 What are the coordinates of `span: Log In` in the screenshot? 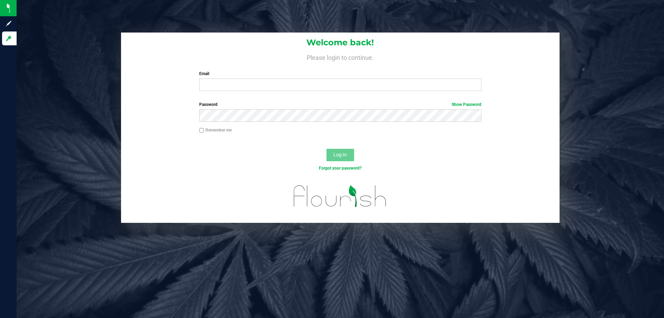 It's located at (340, 155).